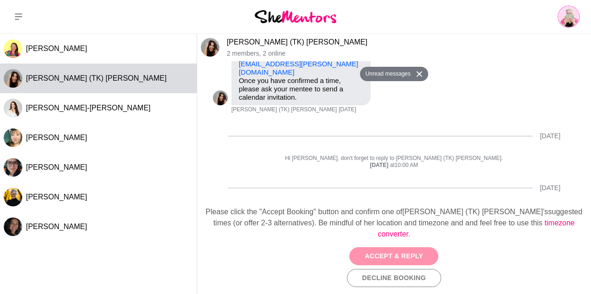 The height and width of the screenshot is (294, 591). What do you see at coordinates (13, 197) in the screenshot?
I see `div: Tam Jones` at bounding box center [13, 197].